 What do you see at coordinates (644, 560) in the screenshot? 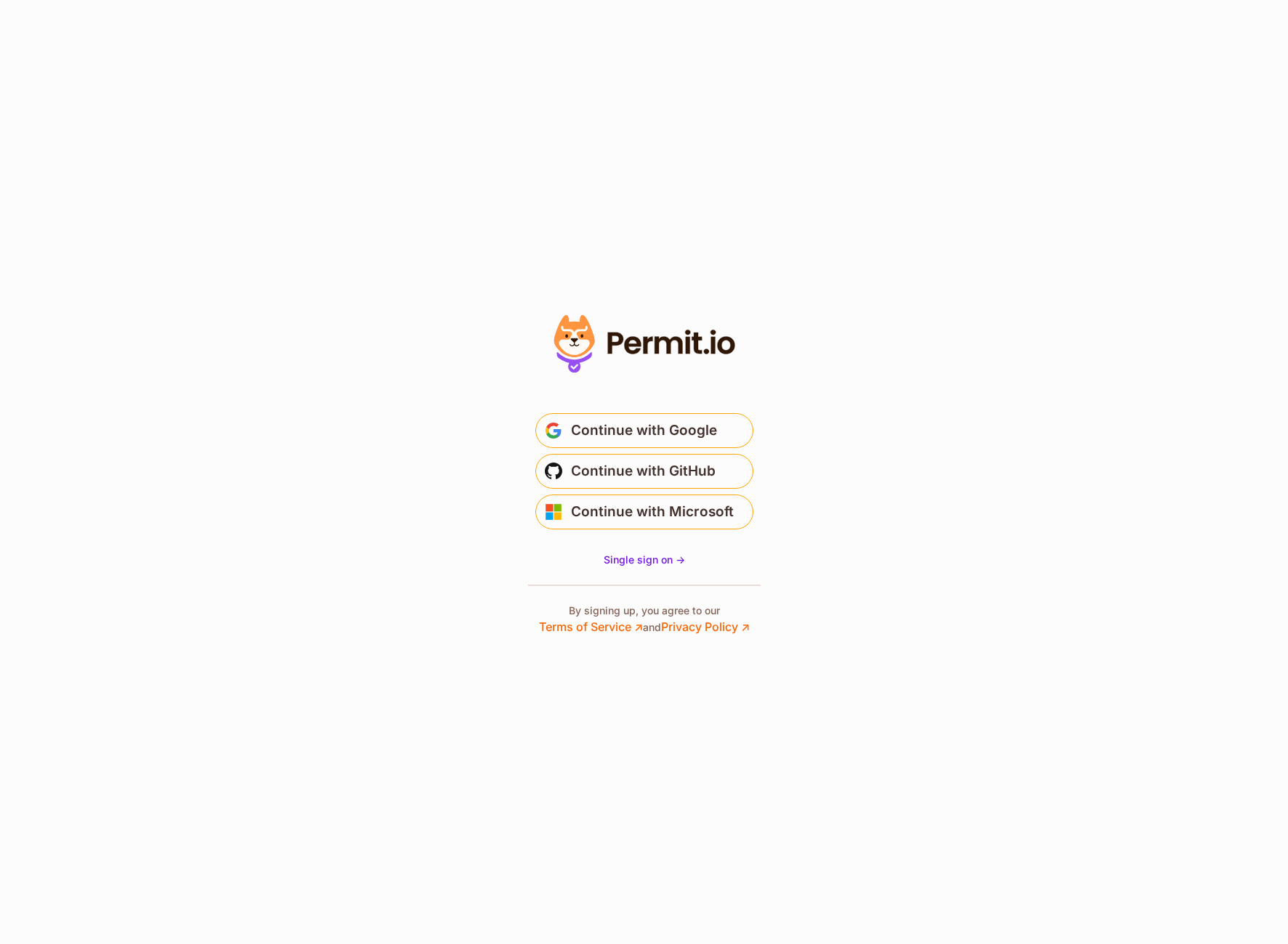
I see `a: Single sign on ->` at bounding box center [644, 560].